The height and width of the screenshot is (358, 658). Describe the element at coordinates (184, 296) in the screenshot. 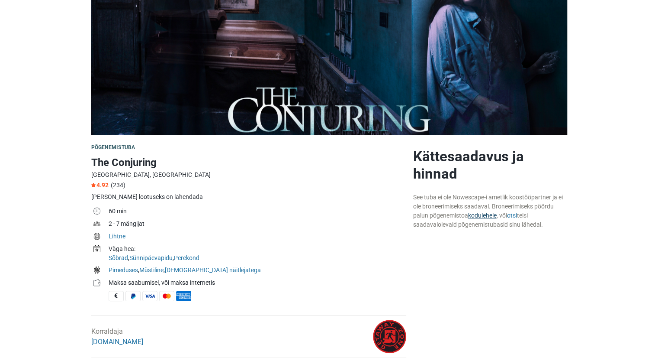

I see `span: American Express` at that location.